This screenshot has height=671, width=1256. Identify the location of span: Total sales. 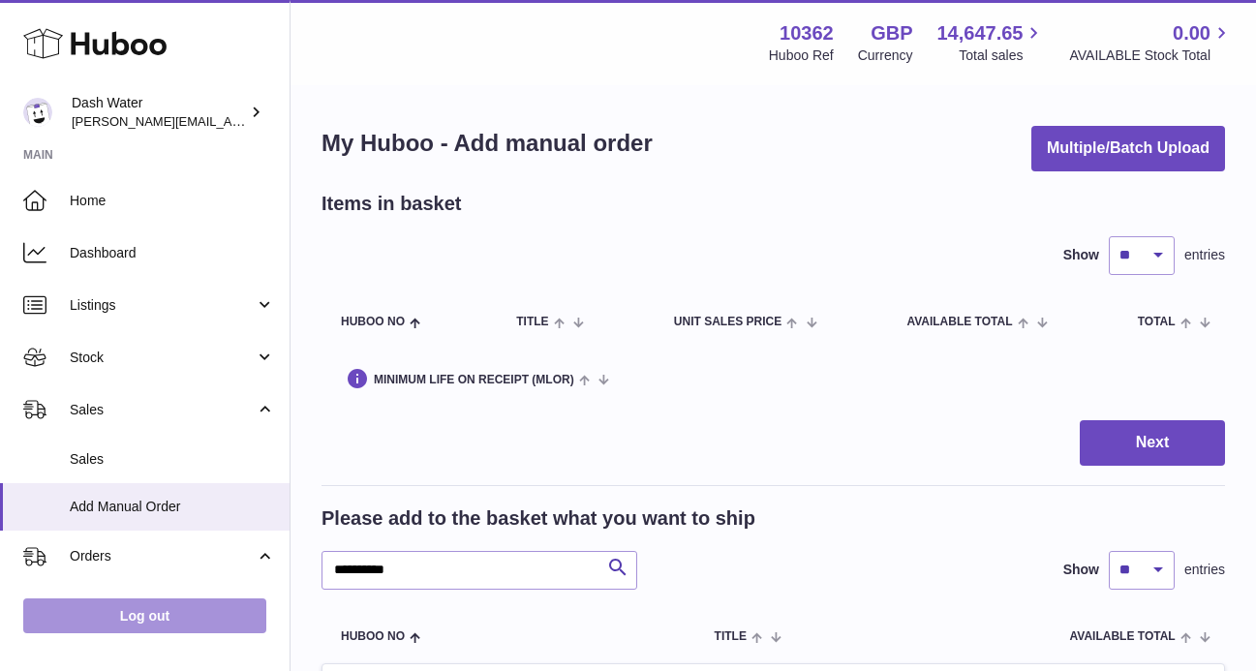
(1001, 55).